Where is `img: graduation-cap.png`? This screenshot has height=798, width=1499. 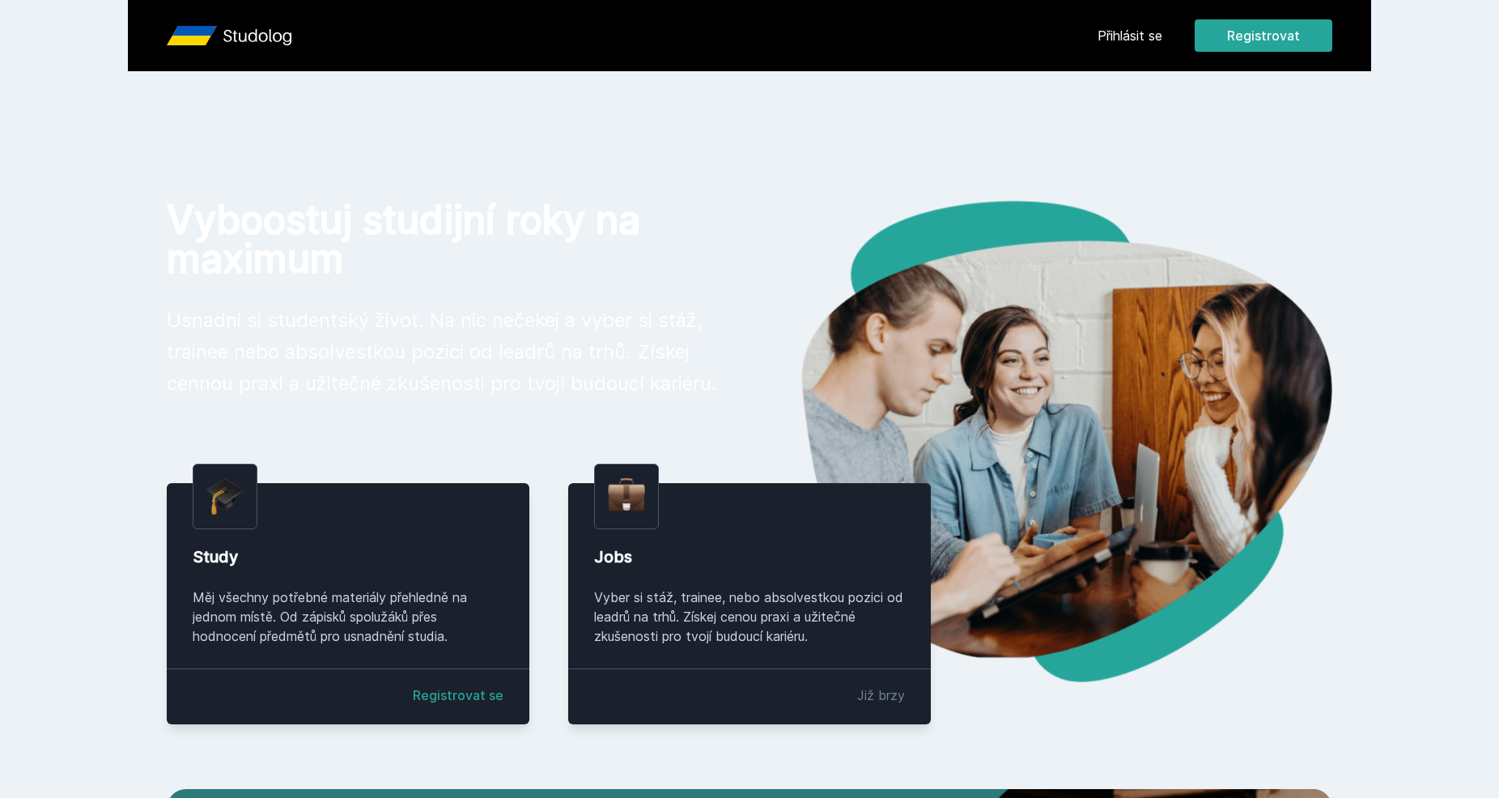
img: graduation-cap.png is located at coordinates (225, 496).